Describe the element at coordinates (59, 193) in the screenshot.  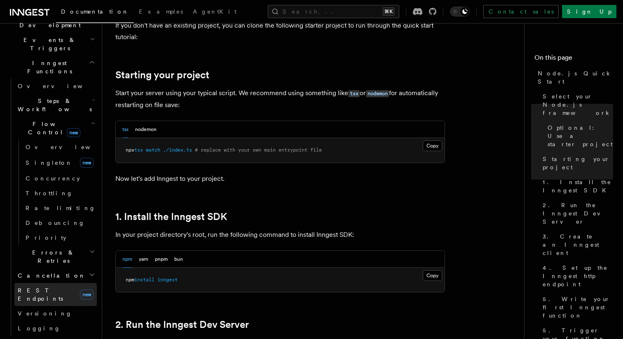
I see `a: Throttling` at that location.